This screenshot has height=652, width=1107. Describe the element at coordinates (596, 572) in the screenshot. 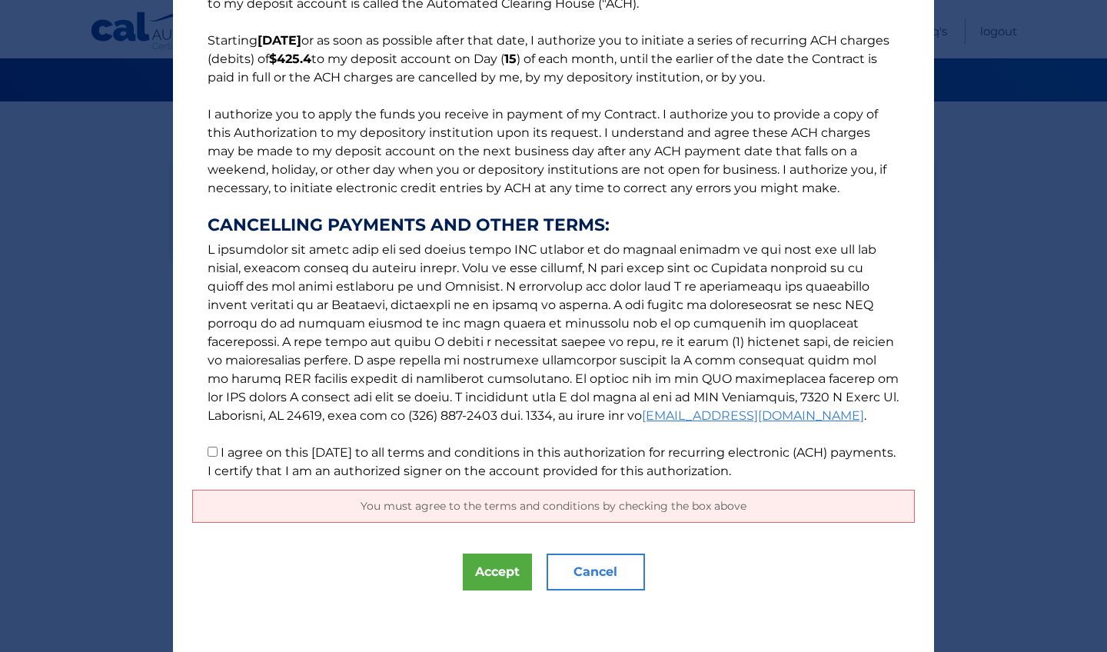

I see `button: Cancel` at that location.